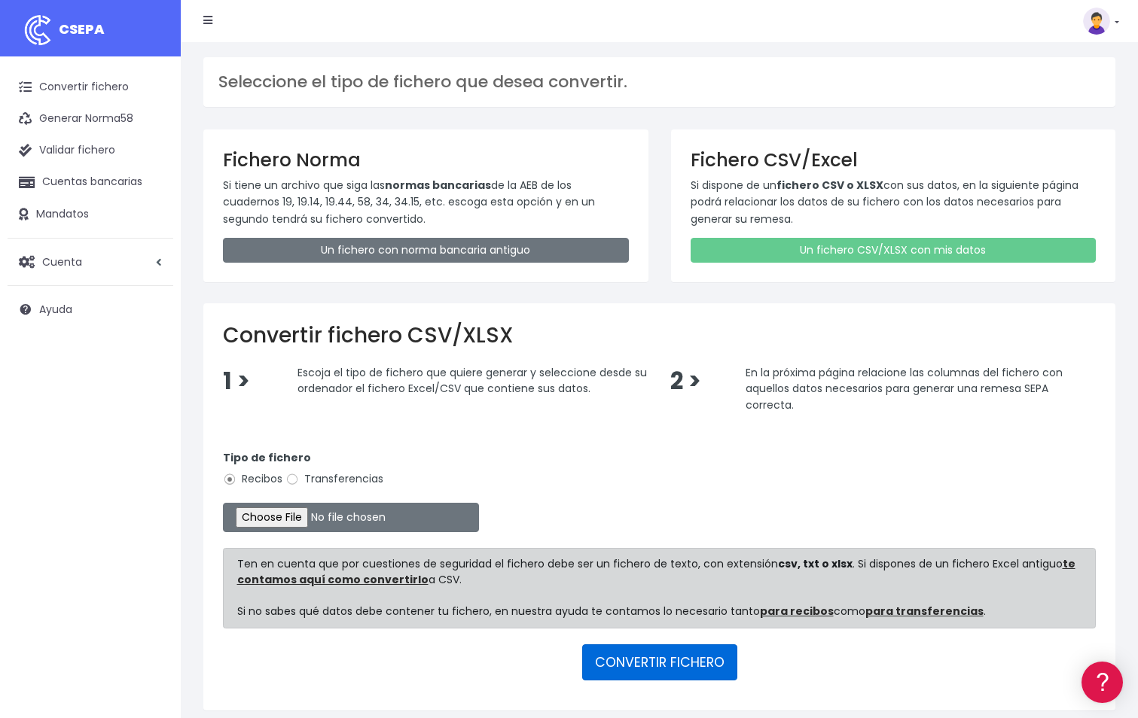  Describe the element at coordinates (685, 381) in the screenshot. I see `span: 2 >` at that location.